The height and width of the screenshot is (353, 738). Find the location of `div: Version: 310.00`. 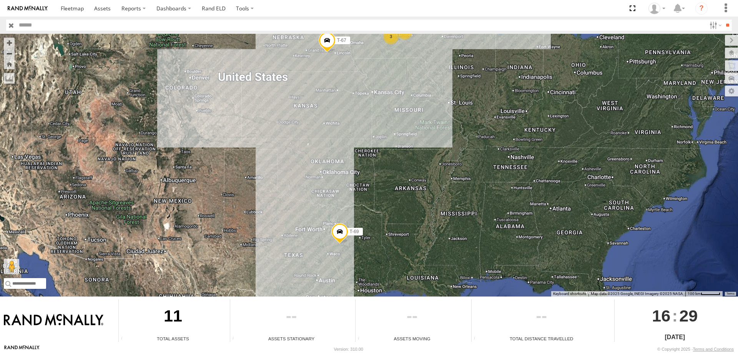

div: Version: 310.00 is located at coordinates (349, 349).